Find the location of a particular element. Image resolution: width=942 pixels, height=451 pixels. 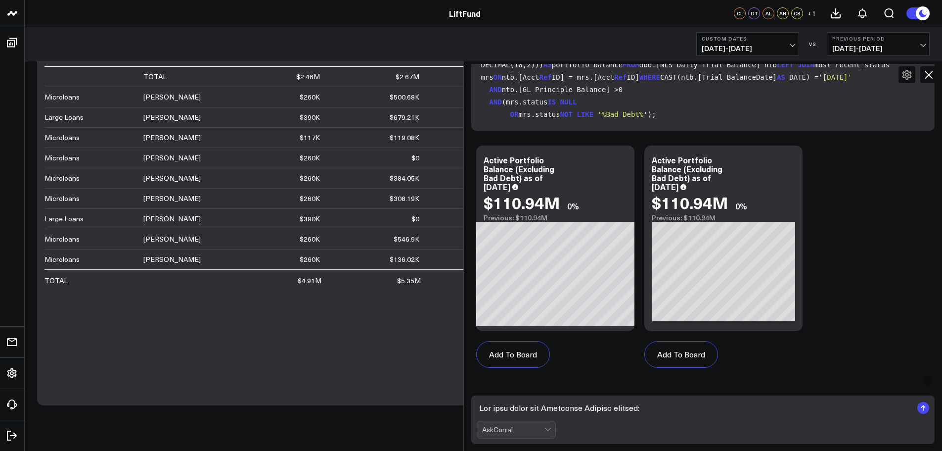

div: $308.19K is located at coordinates (405, 198).